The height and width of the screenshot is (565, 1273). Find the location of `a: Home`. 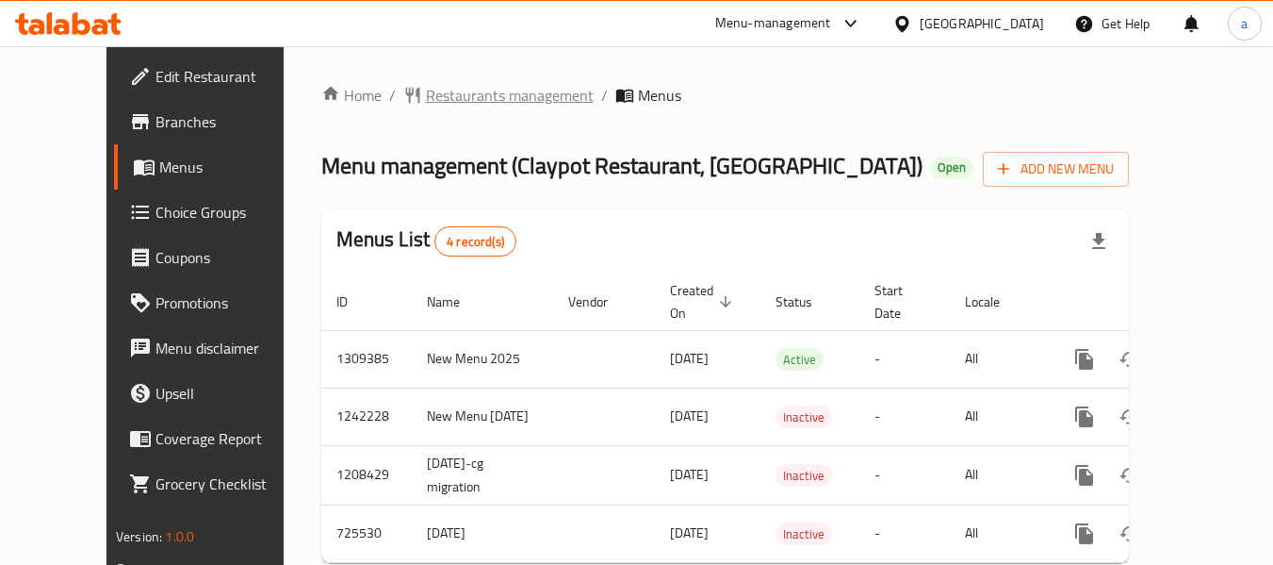

a: Home is located at coordinates (352, 95).